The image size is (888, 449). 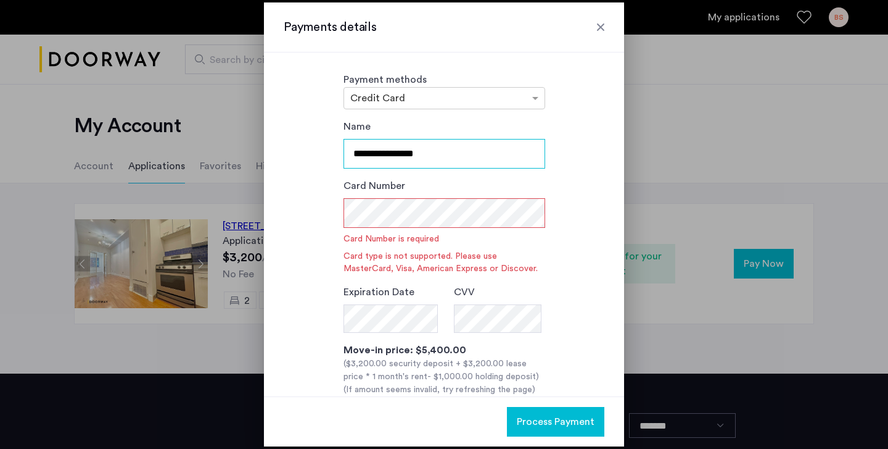 I want to click on label: Card Number, so click(x=374, y=186).